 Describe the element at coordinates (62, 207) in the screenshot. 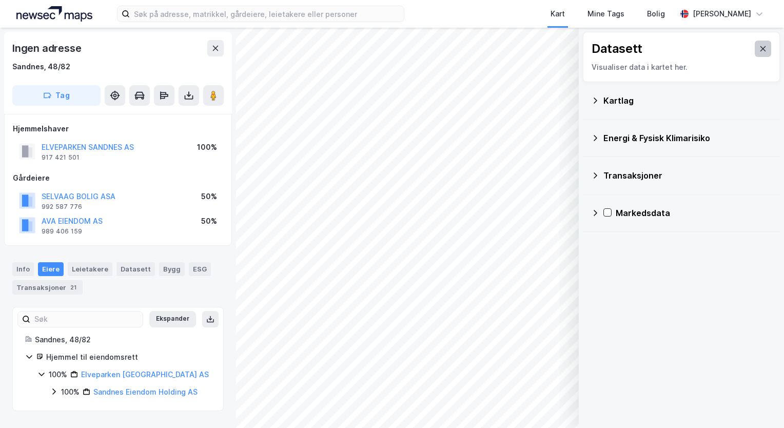

I see `div: 992 587 776` at that location.